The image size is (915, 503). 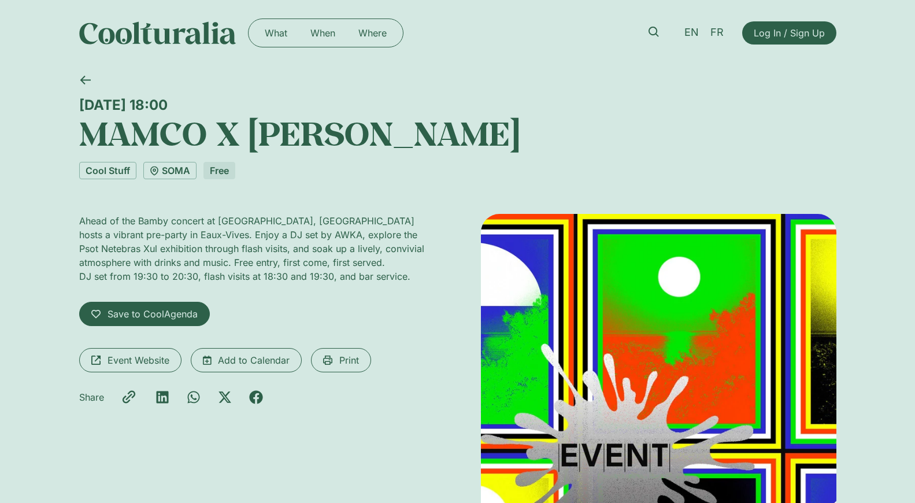 I want to click on a: When, so click(x=323, y=33).